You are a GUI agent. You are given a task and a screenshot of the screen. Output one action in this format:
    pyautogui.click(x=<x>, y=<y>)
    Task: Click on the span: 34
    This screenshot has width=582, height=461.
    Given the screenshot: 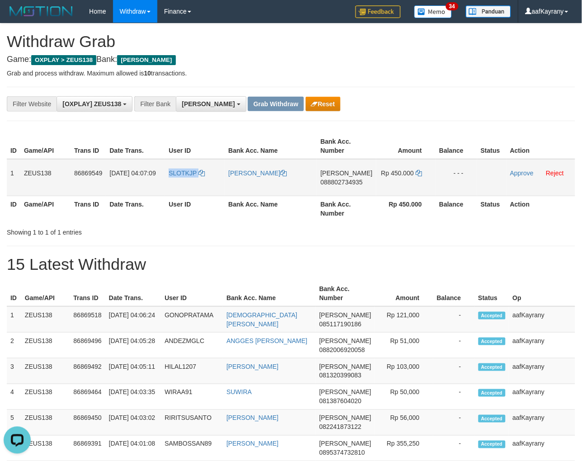 What is the action you would take?
    pyautogui.click(x=452, y=6)
    